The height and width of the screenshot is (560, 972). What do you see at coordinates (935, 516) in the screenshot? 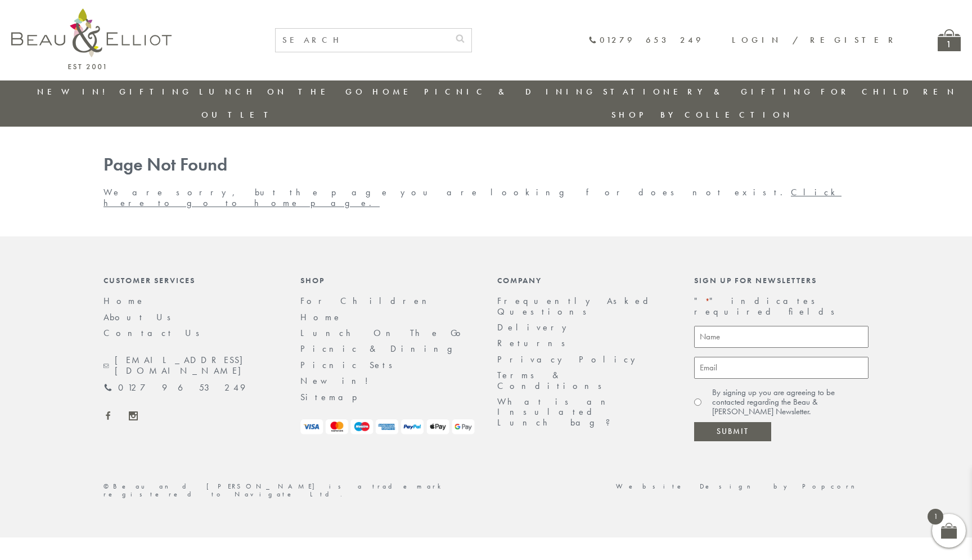
I see `span: 1` at bounding box center [935, 516].